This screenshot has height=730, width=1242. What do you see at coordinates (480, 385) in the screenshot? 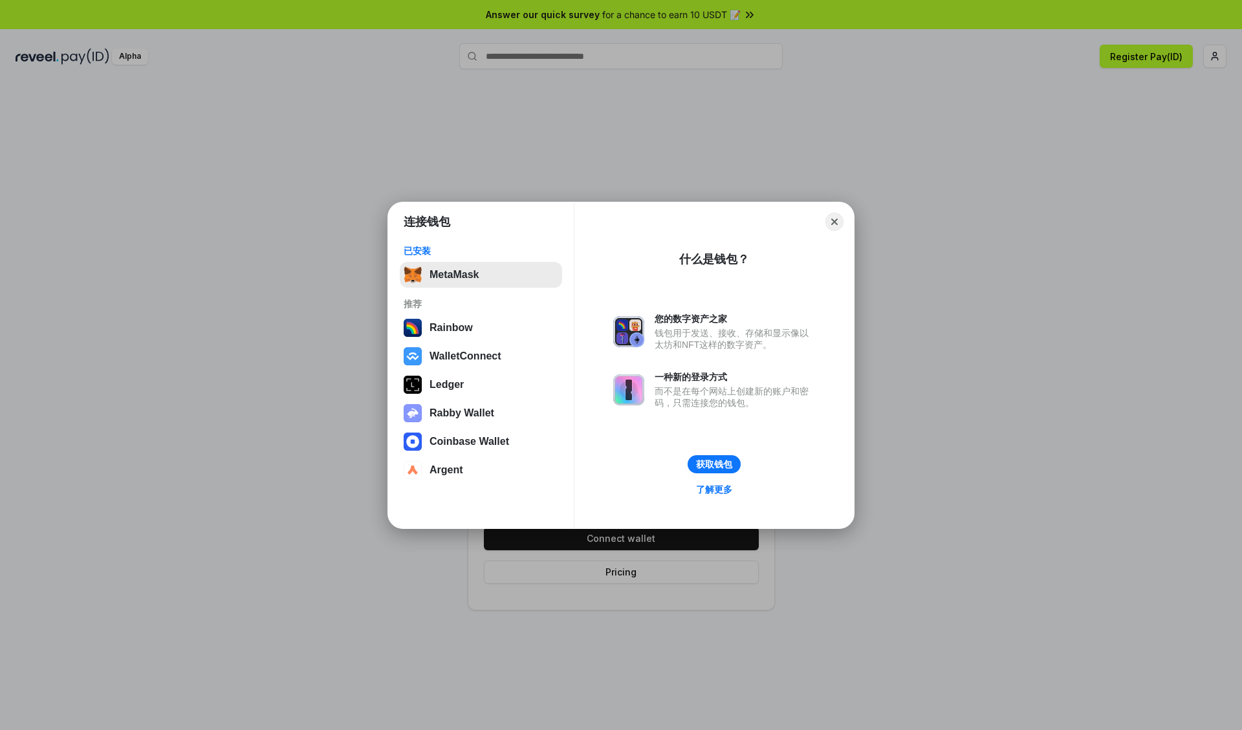
I see `button: Ledger` at bounding box center [480, 385].